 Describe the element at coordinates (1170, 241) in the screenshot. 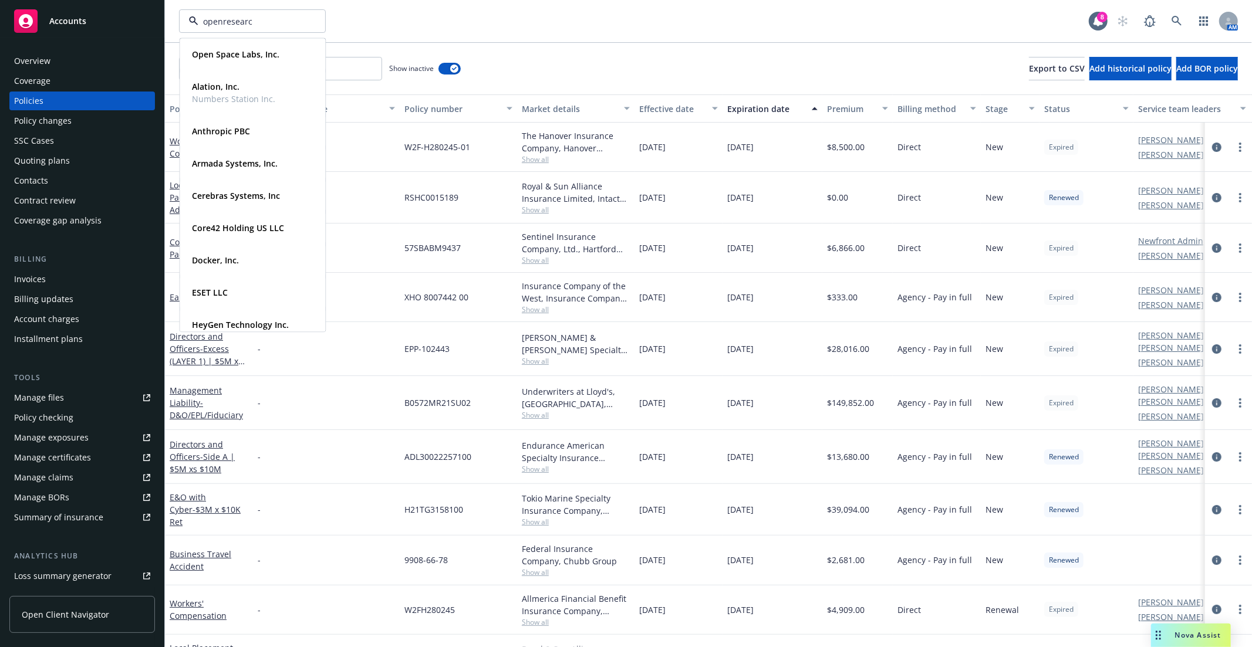

I see `a: Newfront Admin` at that location.